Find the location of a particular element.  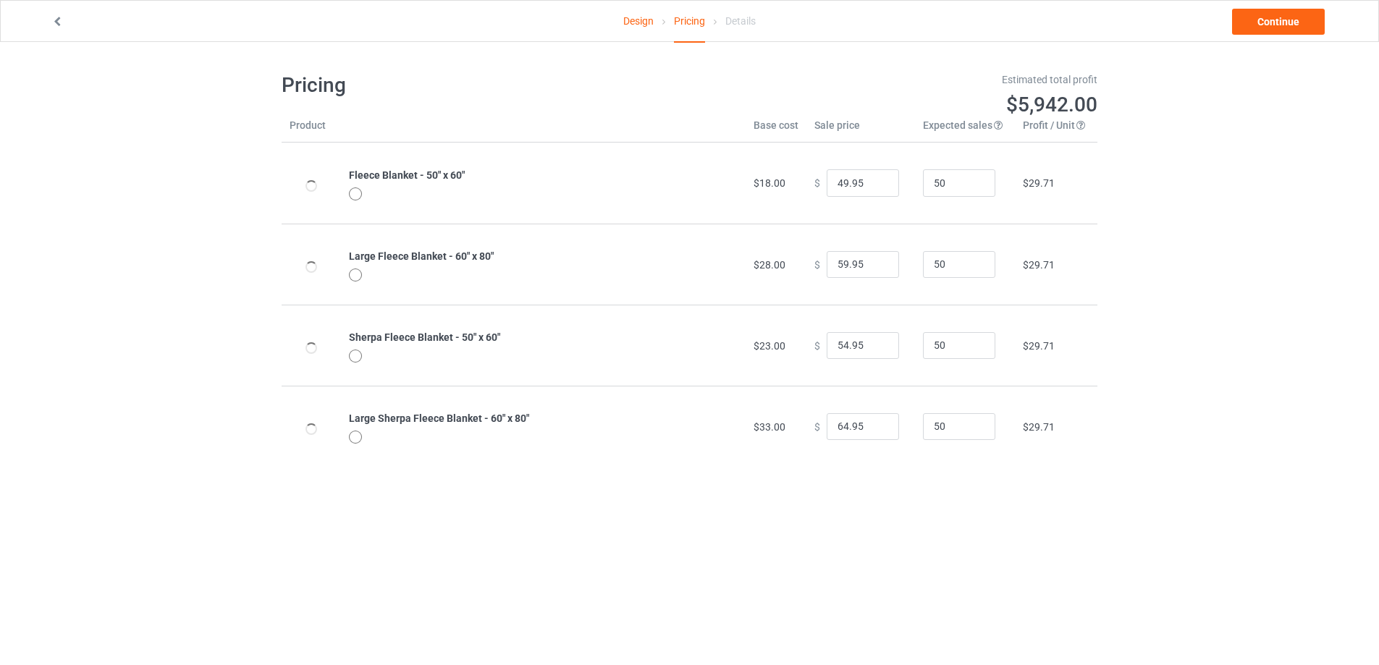

div: Estimated total profit is located at coordinates (899, 80).